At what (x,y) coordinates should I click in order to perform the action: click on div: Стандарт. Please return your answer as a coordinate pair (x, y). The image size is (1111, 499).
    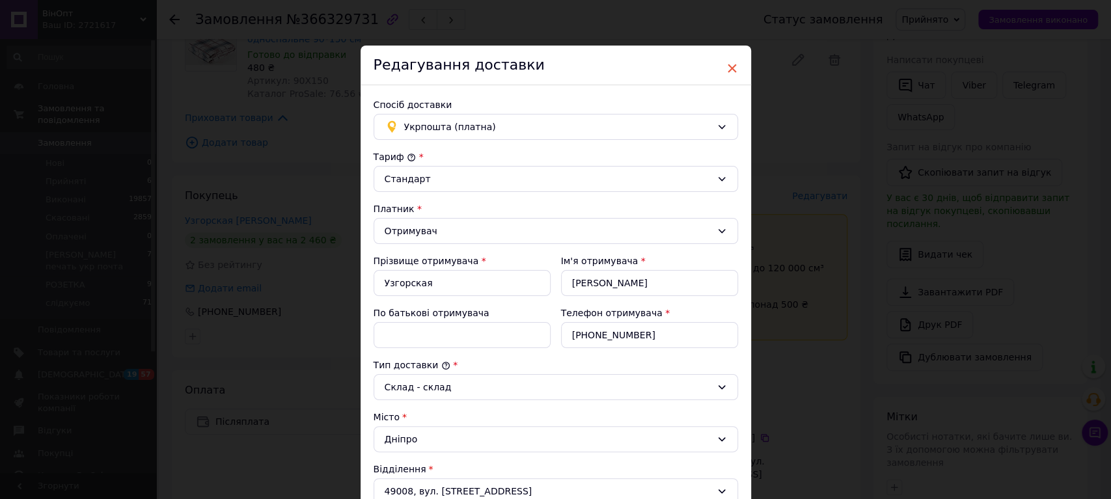
    Looking at the image, I should click on (548, 179).